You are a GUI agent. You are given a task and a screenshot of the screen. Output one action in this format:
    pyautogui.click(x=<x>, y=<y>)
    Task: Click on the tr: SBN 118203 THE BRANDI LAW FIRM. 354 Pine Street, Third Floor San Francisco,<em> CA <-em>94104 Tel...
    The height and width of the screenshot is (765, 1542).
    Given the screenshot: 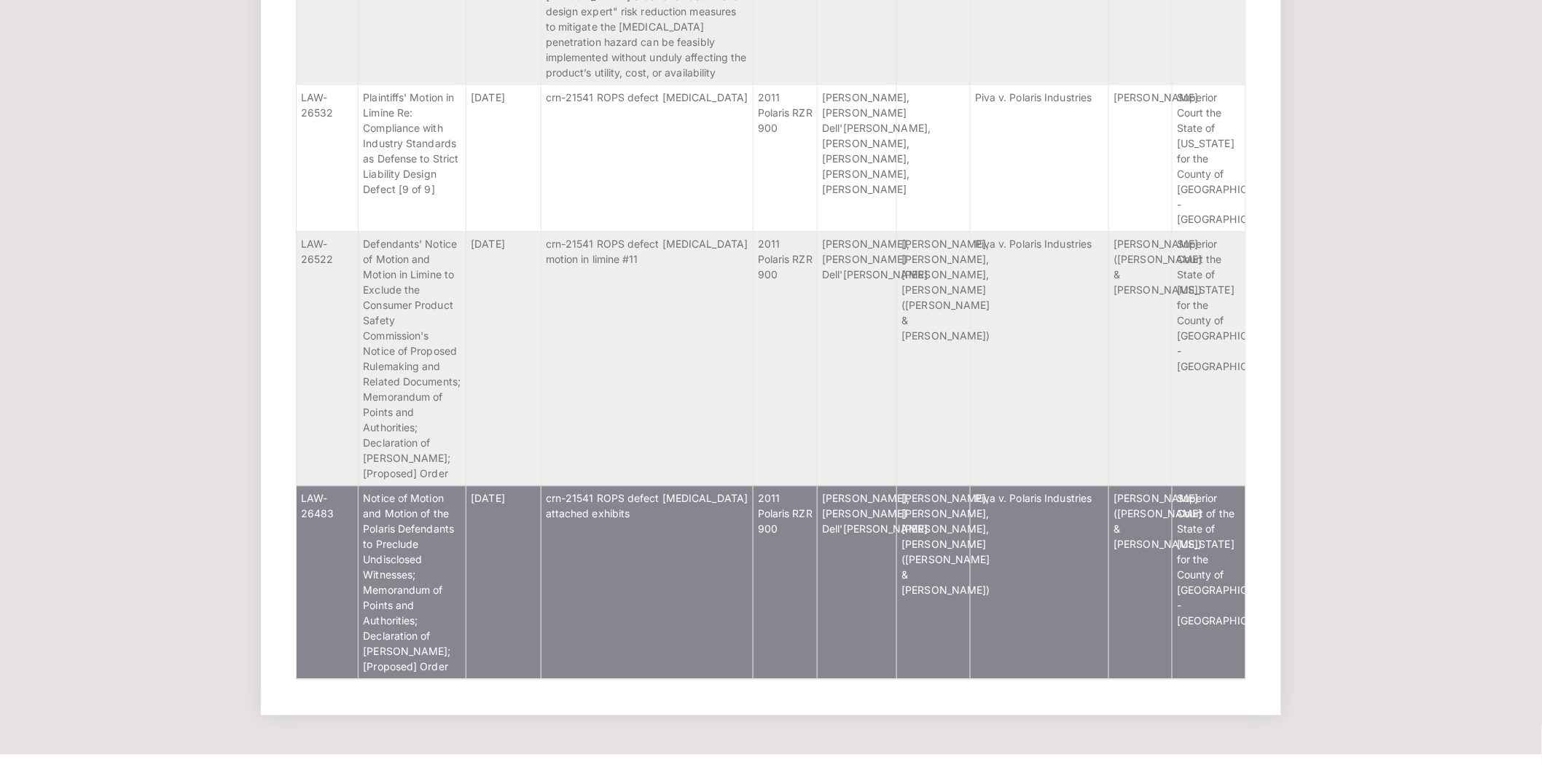 What is the action you would take?
    pyautogui.click(x=771, y=158)
    